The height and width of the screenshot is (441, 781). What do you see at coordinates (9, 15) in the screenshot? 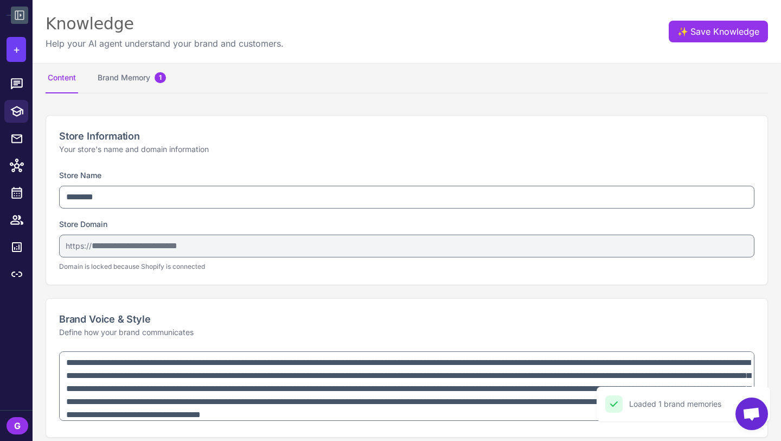
I see `img: Raleon Logo` at bounding box center [9, 15].